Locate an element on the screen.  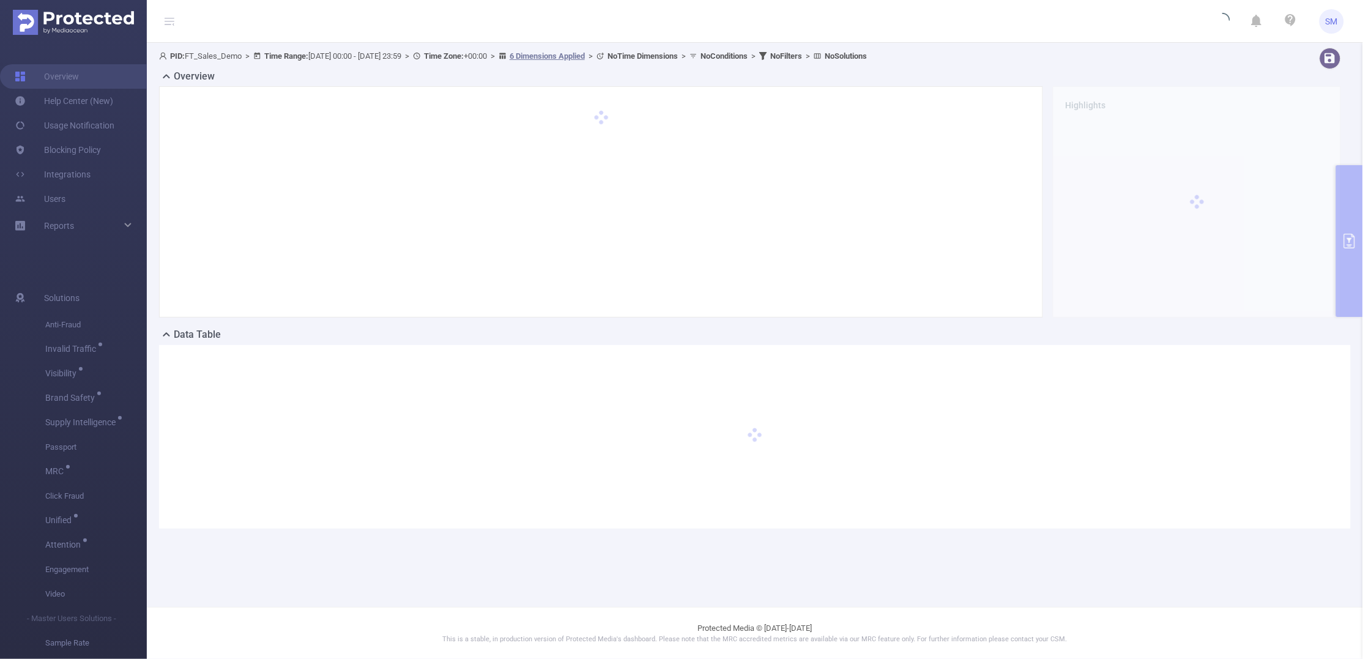
span: MRC is located at coordinates (56, 471).